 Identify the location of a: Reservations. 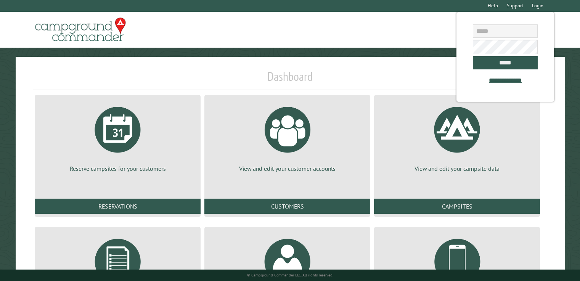
(117, 206).